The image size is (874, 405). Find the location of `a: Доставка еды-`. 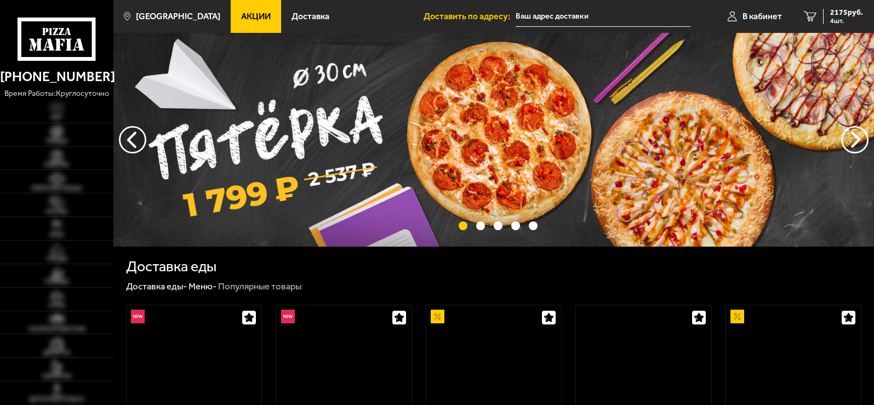

a: Доставка еды- is located at coordinates (156, 286).